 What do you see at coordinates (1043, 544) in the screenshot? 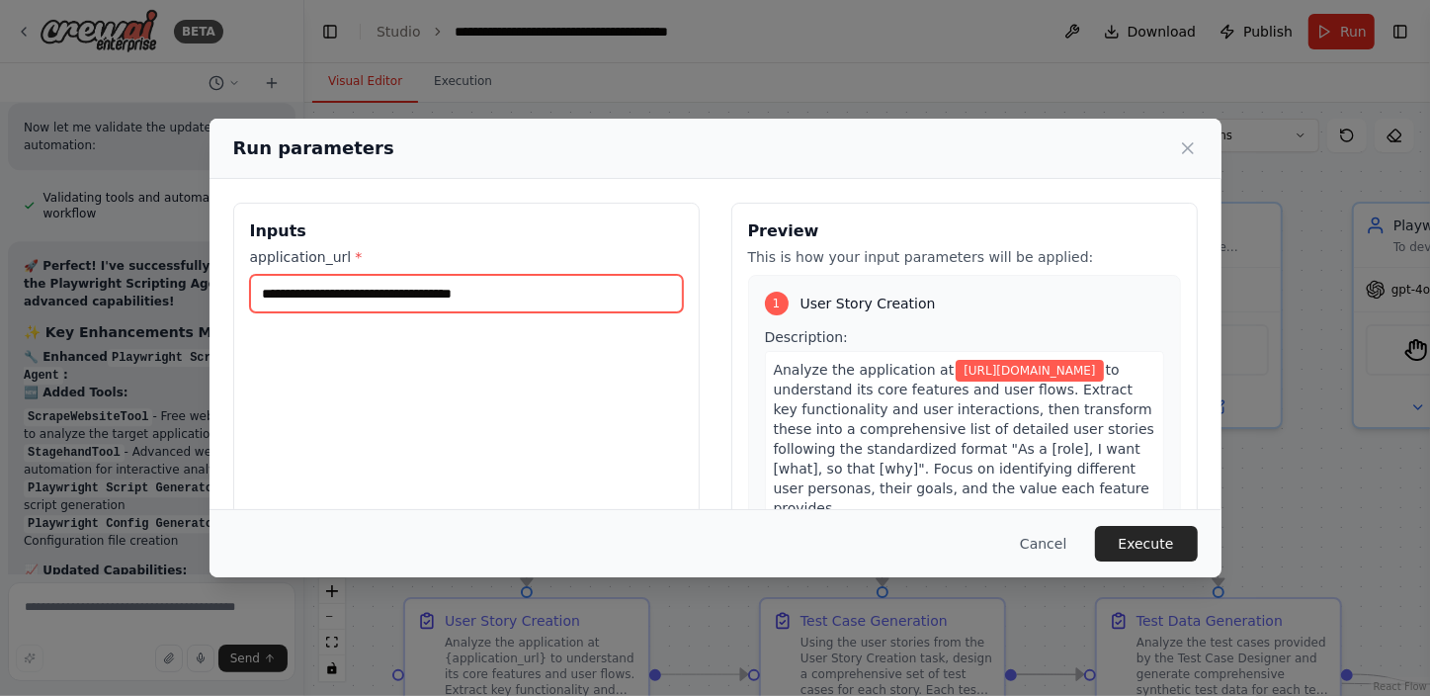
I see `button: Cancel` at bounding box center [1043, 544].